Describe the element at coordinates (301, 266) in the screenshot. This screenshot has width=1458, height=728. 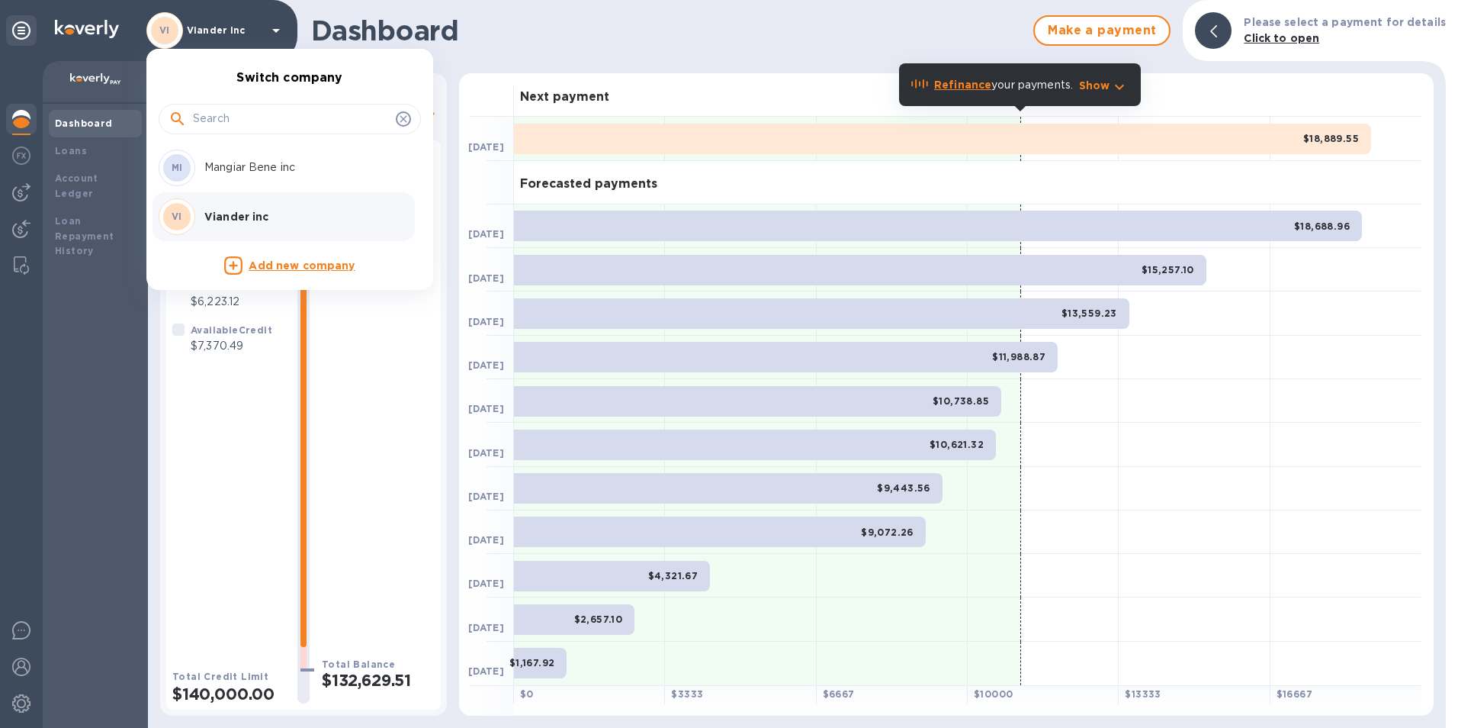
I see `p: Add new company` at that location.